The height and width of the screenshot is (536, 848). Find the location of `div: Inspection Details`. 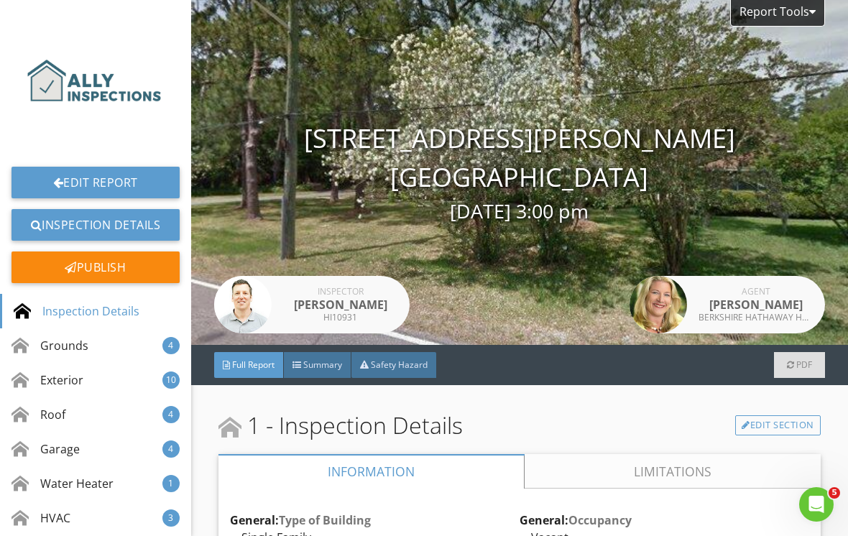

div: Inspection Details is located at coordinates (76, 311).